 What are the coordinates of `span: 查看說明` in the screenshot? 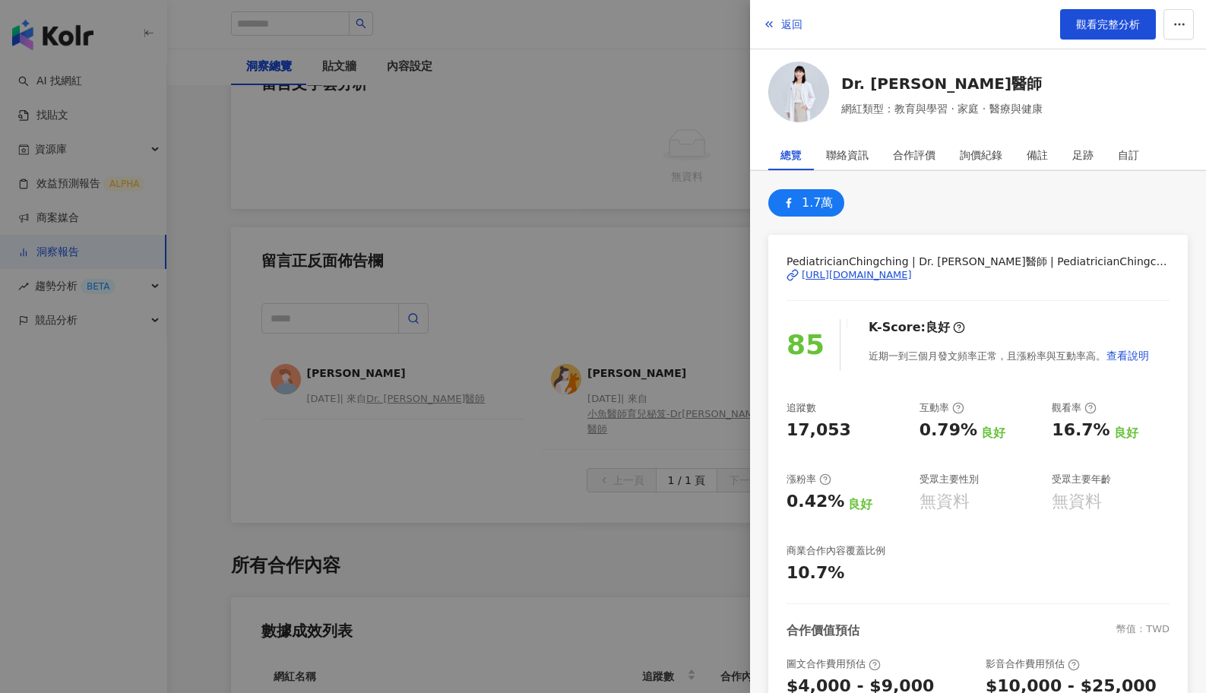 It's located at (1127, 356).